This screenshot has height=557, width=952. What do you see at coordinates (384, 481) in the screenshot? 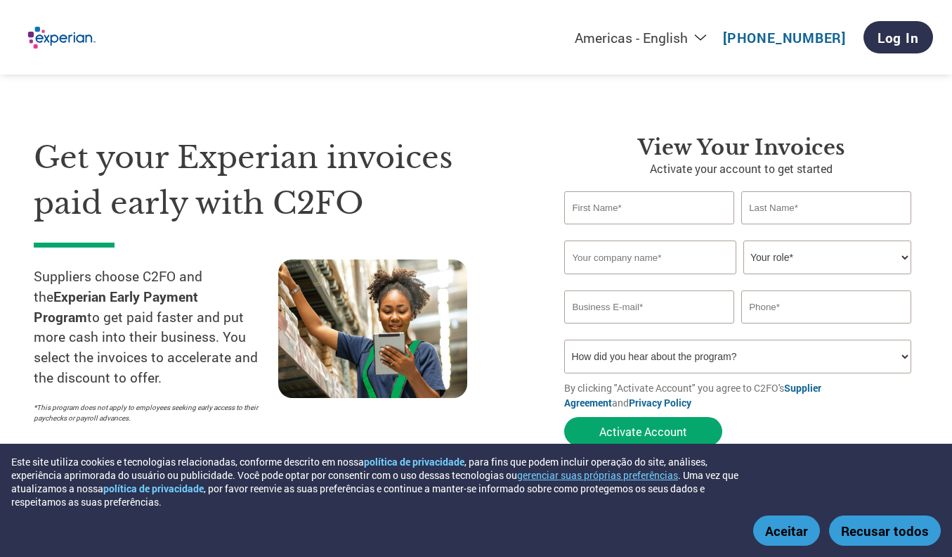
I see `div: Este site utiliza cookies e tecnologias relacionadas, conforme descrito em nossa , para fins que ...` at bounding box center [384, 481].